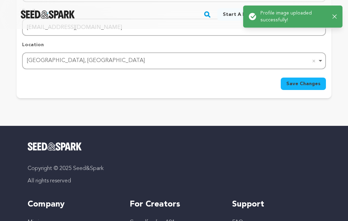 Image resolution: width=348 pixels, height=221 pixels. Describe the element at coordinates (174, 169) in the screenshot. I see `p: Copyright © 2025 Seed&Spark` at that location.